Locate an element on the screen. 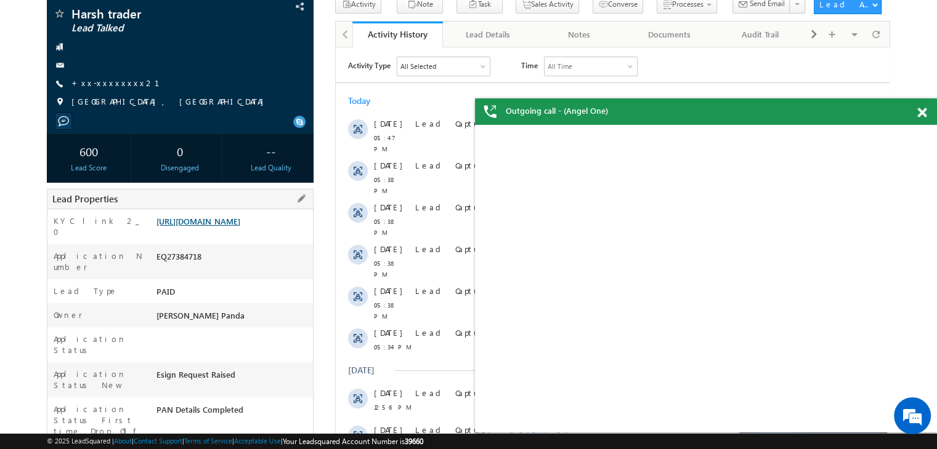 Image resolution: width=937 pixels, height=449 pixels. div: Today is located at coordinates (32, 54).